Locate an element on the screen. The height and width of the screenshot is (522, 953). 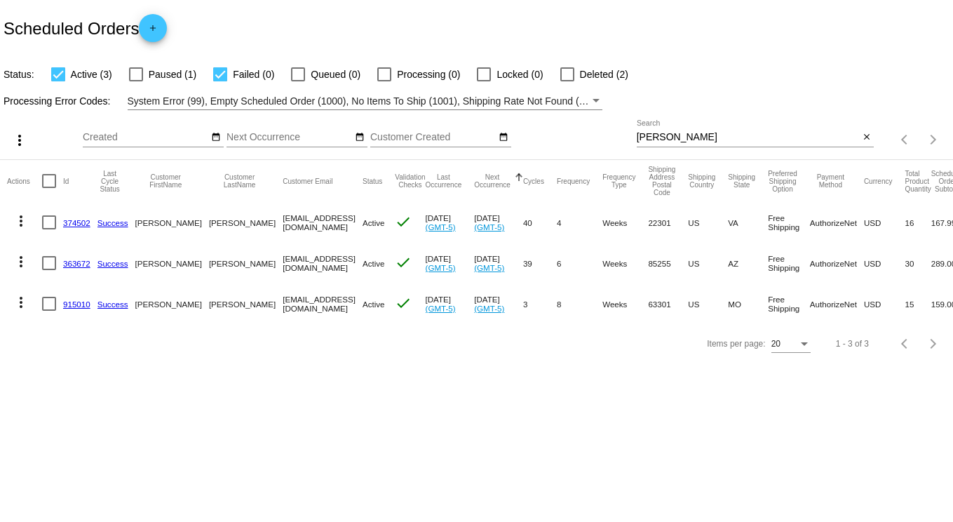
button: Change sorting for CustomerLastName is located at coordinates (239, 181).